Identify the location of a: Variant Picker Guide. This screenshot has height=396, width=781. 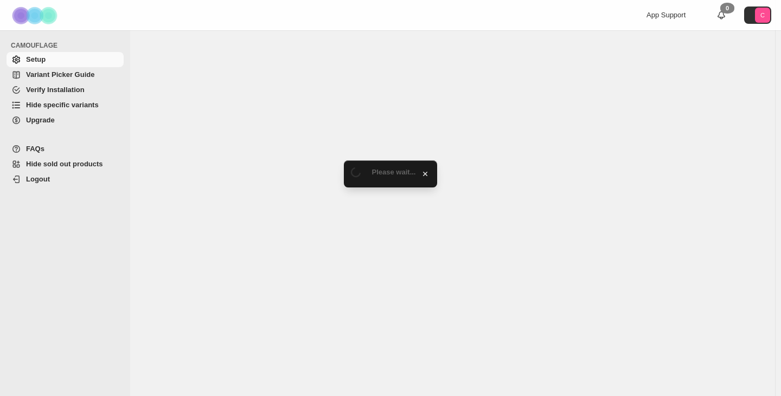
(65, 75).